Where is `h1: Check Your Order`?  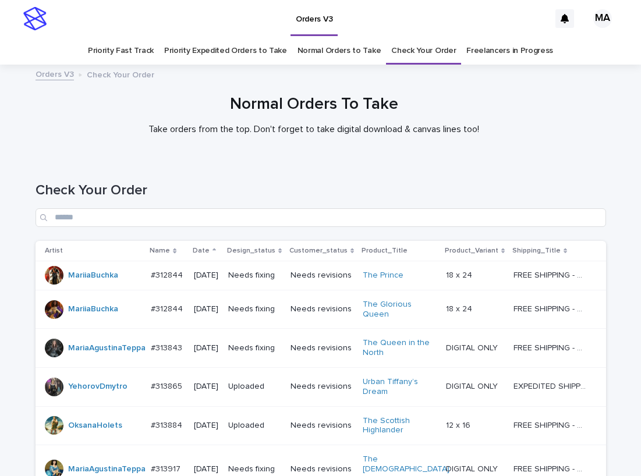 h1: Check Your Order is located at coordinates (321, 190).